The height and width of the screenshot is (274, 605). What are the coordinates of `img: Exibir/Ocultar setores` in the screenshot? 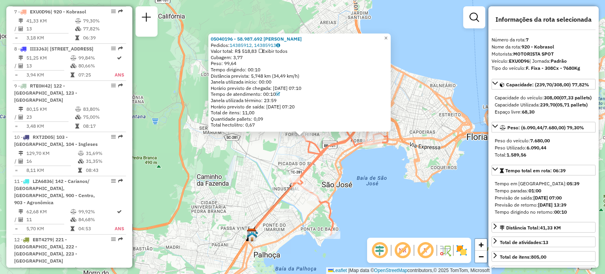 It's located at (462, 250).